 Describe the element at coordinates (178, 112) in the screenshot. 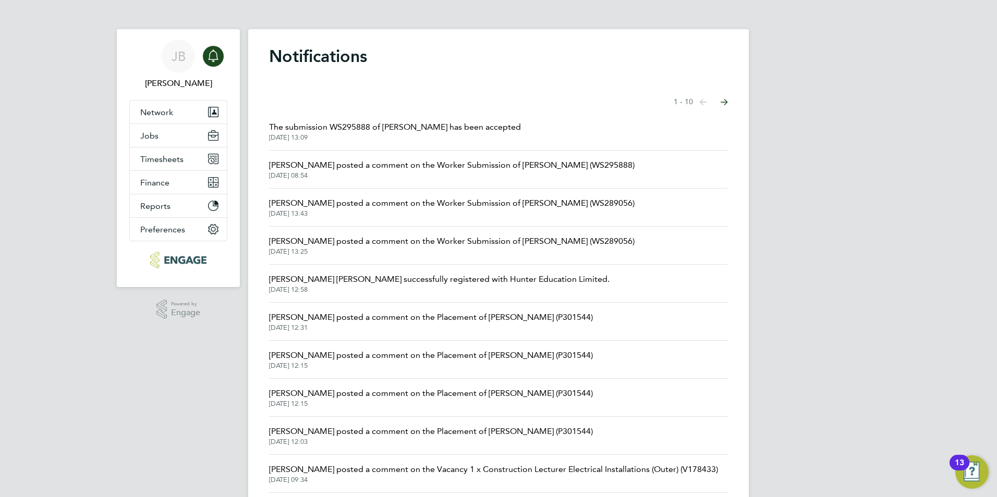

I see `button: Network` at that location.